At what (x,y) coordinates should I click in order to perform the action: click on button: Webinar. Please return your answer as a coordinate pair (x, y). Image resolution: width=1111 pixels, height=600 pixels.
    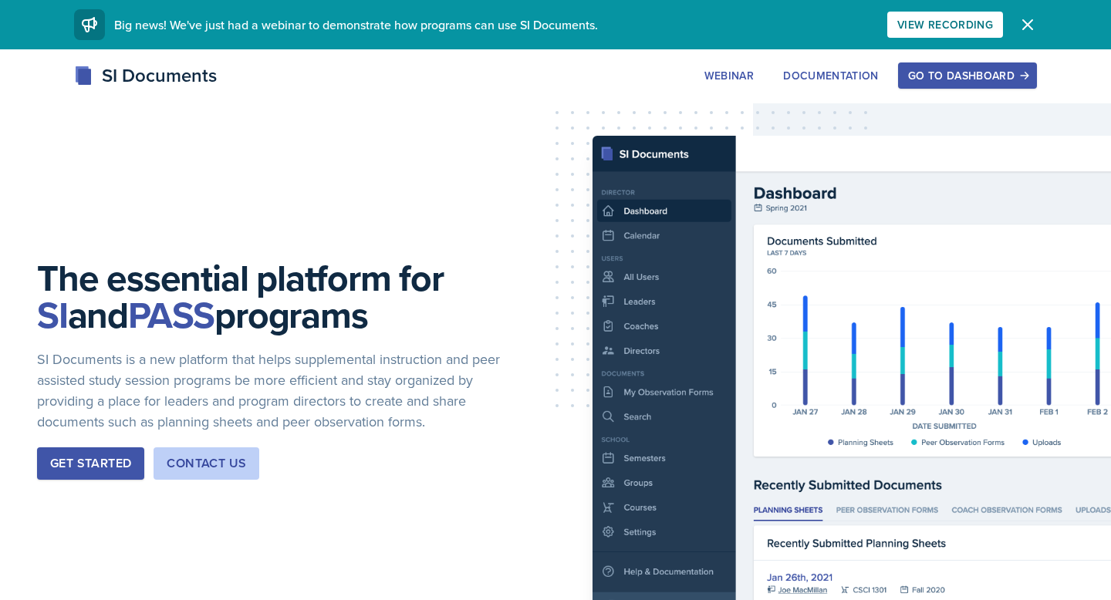
    Looking at the image, I should click on (729, 76).